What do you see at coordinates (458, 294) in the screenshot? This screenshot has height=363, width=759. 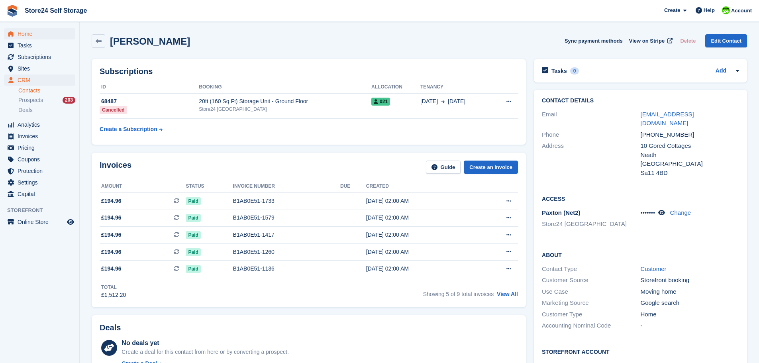 I see `span: Showing 5 of 9 total invoices` at bounding box center [458, 294].